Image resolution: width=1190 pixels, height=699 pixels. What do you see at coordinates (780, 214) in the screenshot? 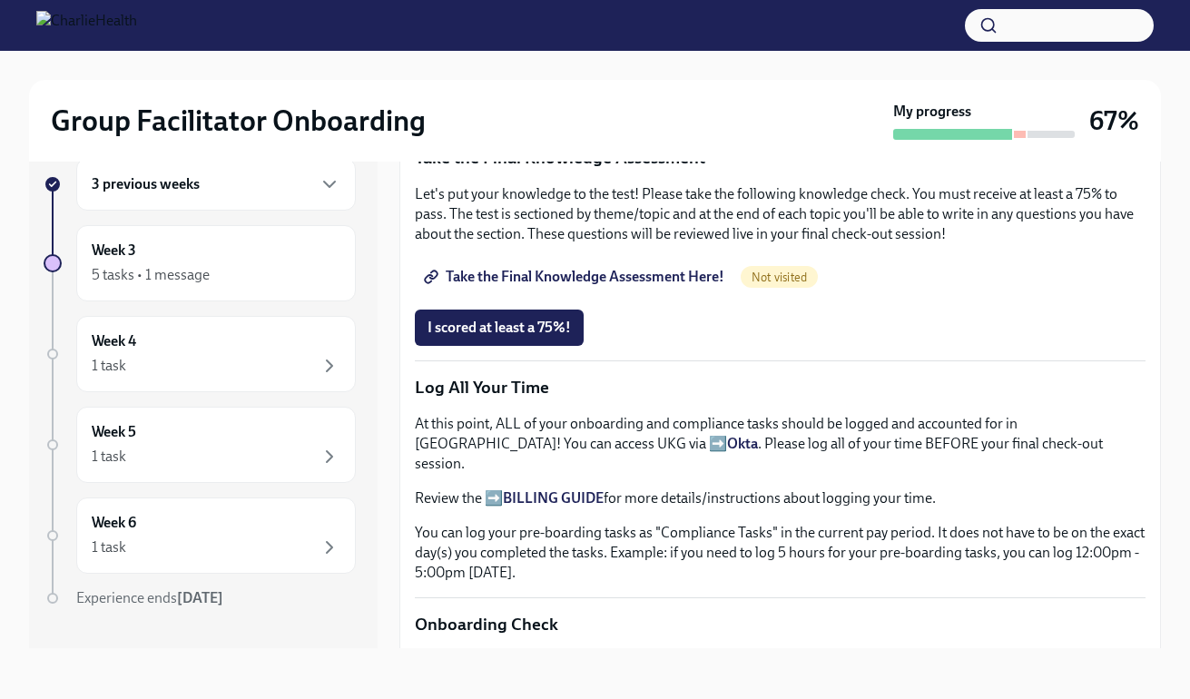
I see `p: Let's put your knowledge to the test! Please take the following knowledge check. You must receive...` at bounding box center [780, 214].